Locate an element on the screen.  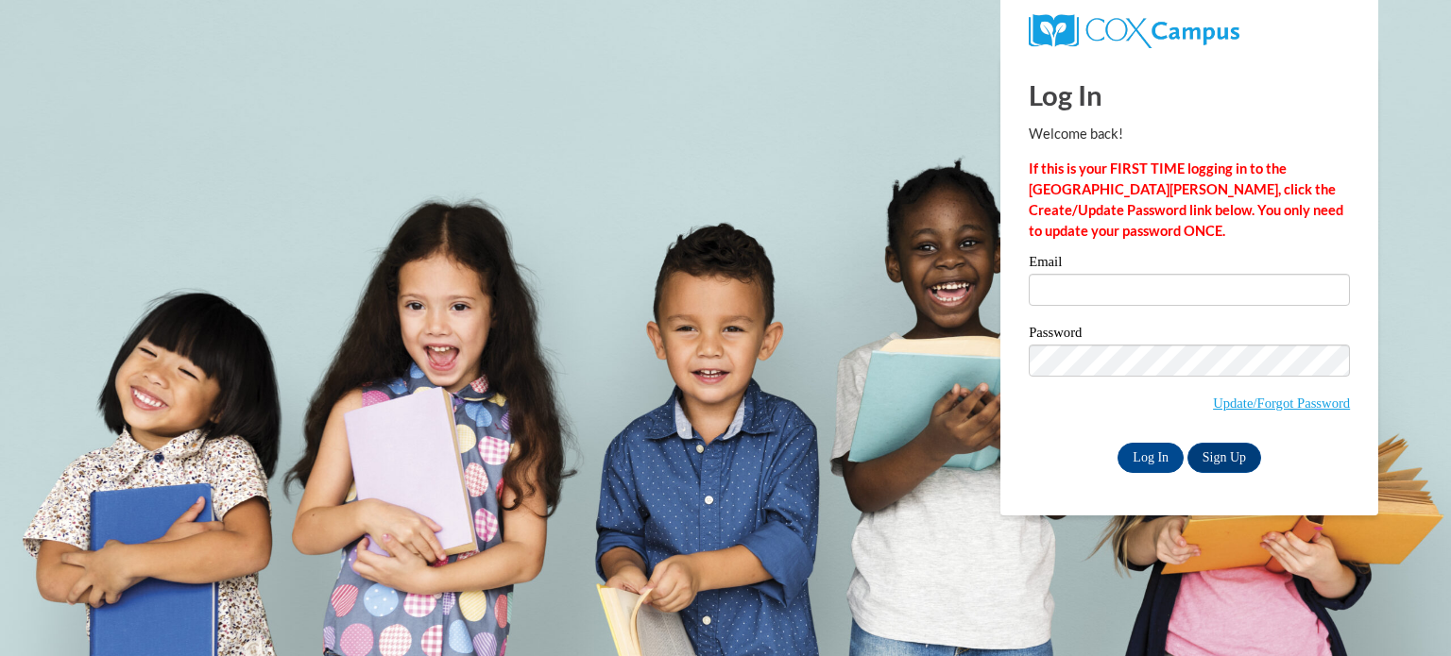
input: Log In is located at coordinates (1150, 458).